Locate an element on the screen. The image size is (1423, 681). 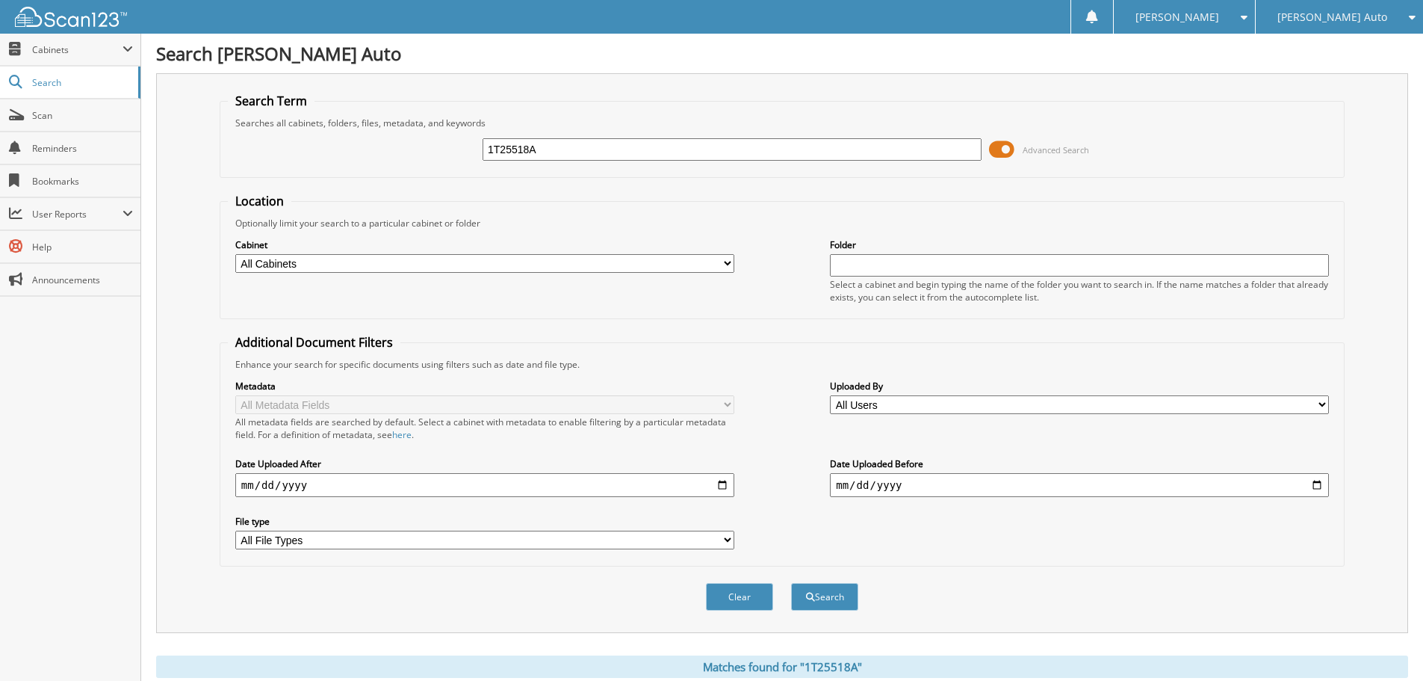
span: Search is located at coordinates (81, 82).